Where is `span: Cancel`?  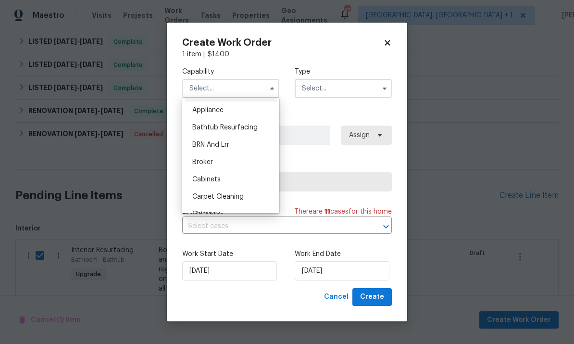 span: Cancel is located at coordinates (336, 297).